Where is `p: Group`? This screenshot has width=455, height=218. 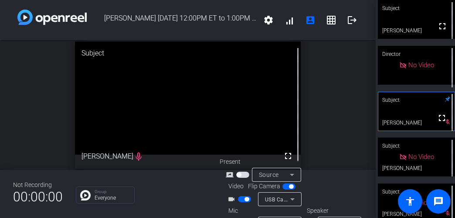
p: Group is located at coordinates (112, 191).